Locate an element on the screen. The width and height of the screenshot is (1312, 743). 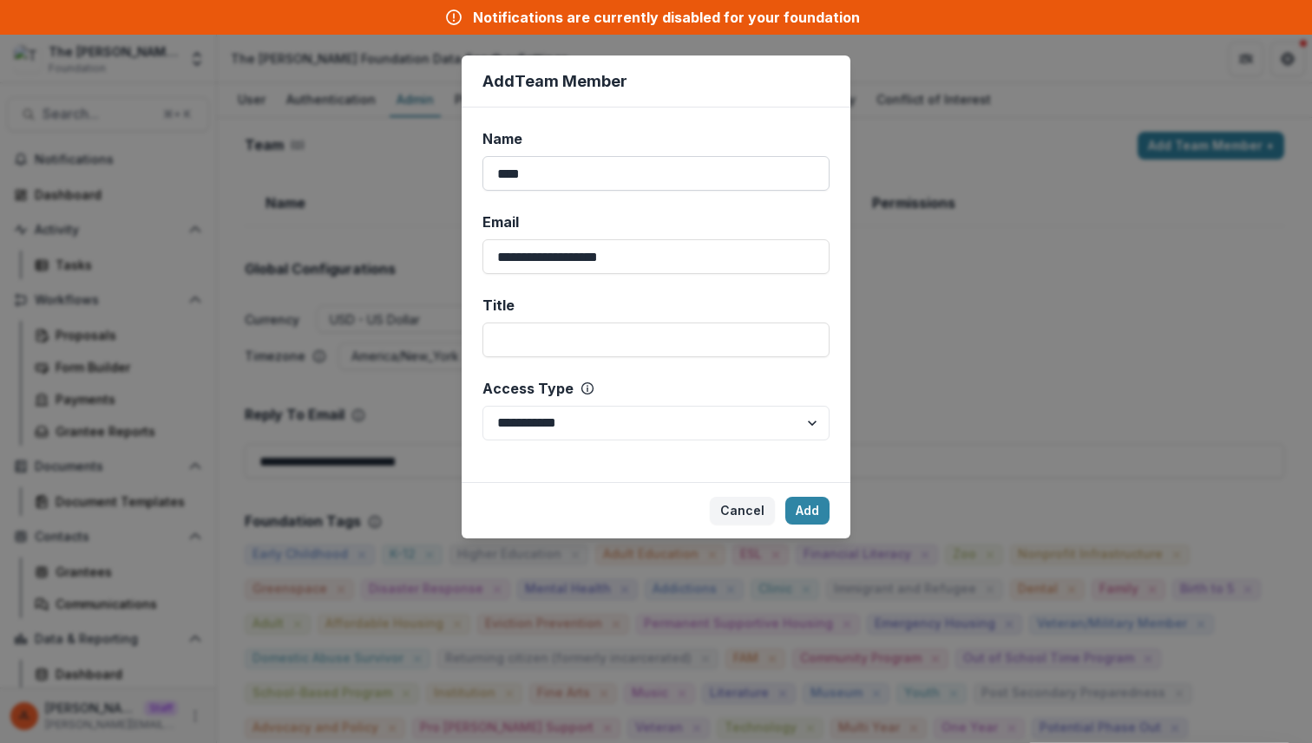
span: Email is located at coordinates (501, 222).